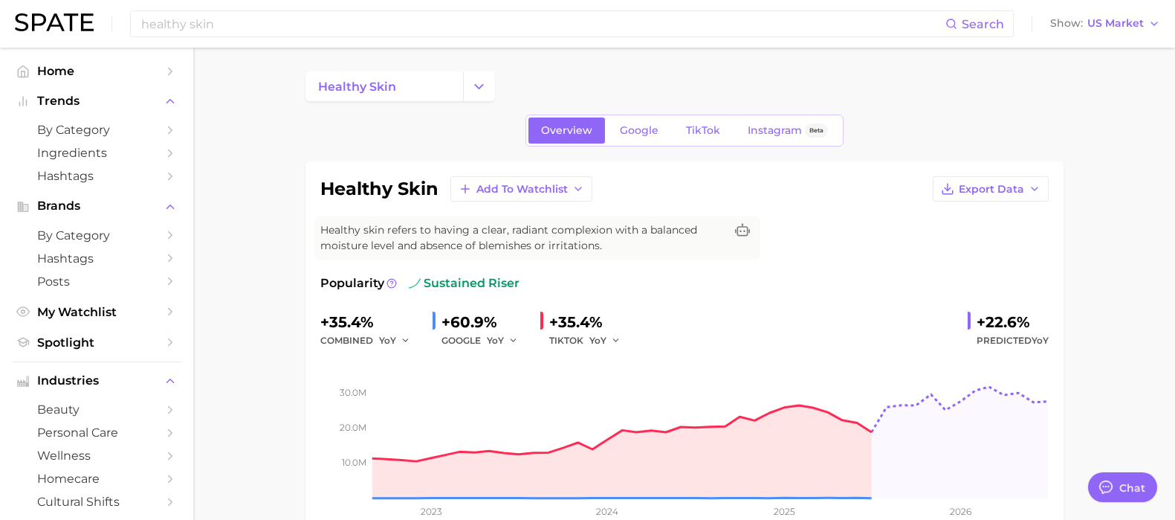 This screenshot has height=520, width=1175. Describe the element at coordinates (97, 152) in the screenshot. I see `span: Ingredients` at that location.